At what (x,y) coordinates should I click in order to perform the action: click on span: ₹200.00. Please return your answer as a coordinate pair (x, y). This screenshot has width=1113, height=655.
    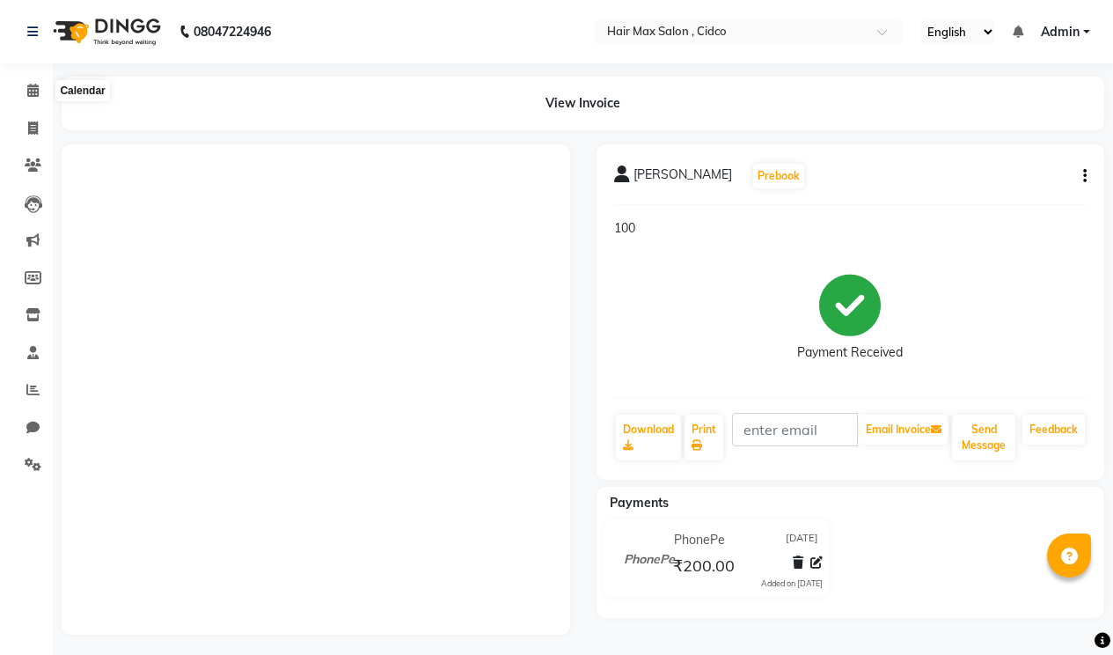
    Looking at the image, I should click on (704, 568).